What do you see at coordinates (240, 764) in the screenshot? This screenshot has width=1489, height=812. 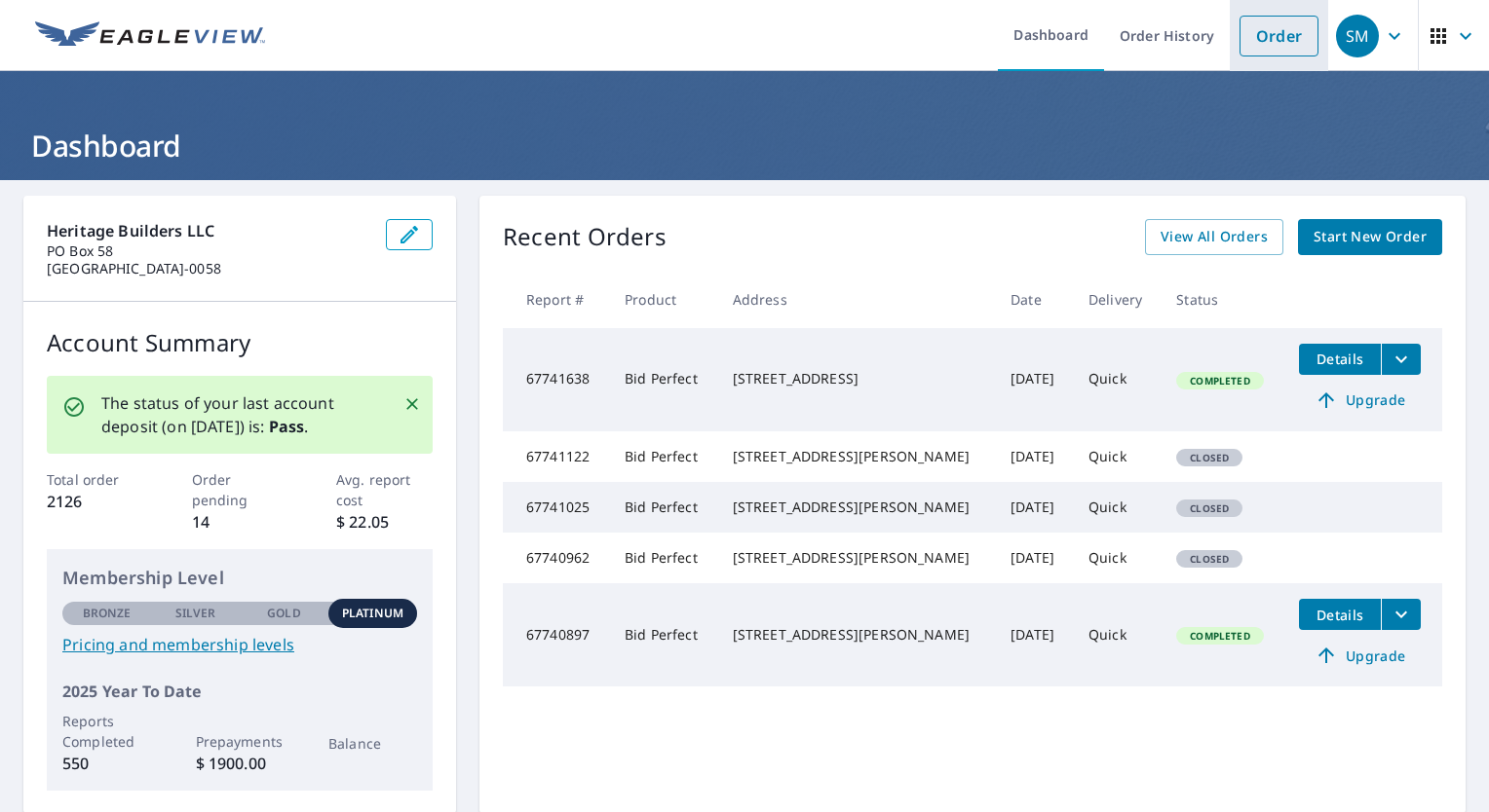 I see `p: $ 1900.00` at bounding box center [240, 764].